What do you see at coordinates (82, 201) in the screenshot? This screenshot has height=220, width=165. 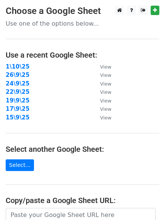 I see `h4: Copy/paste a Google Sheet URL:` at bounding box center [82, 201].